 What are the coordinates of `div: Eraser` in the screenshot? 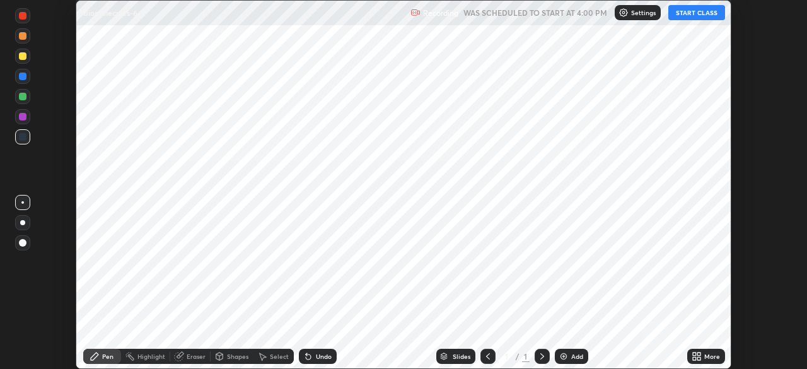 It's located at (196, 356).